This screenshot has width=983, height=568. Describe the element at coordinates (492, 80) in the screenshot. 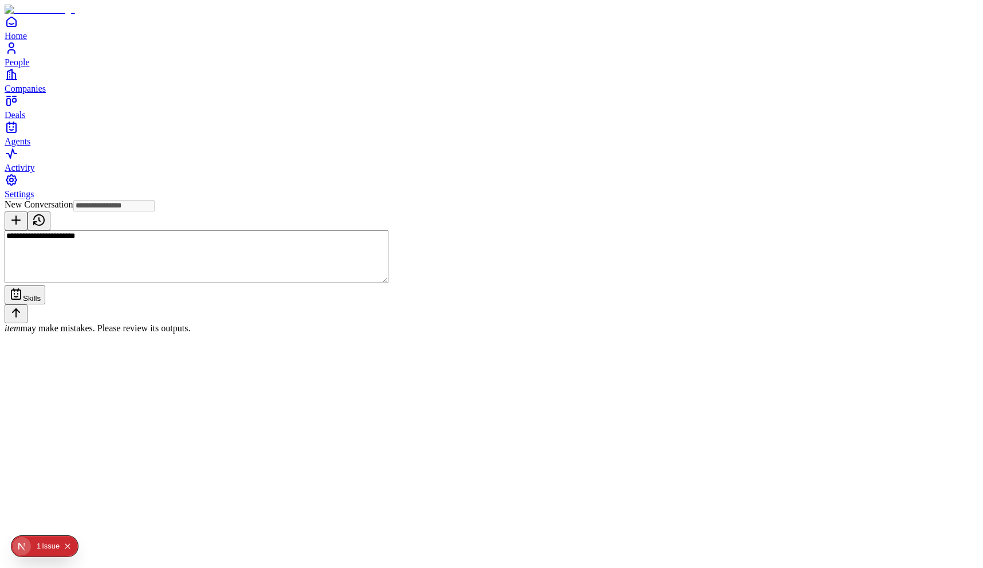

I see `a: Companies` at that location.